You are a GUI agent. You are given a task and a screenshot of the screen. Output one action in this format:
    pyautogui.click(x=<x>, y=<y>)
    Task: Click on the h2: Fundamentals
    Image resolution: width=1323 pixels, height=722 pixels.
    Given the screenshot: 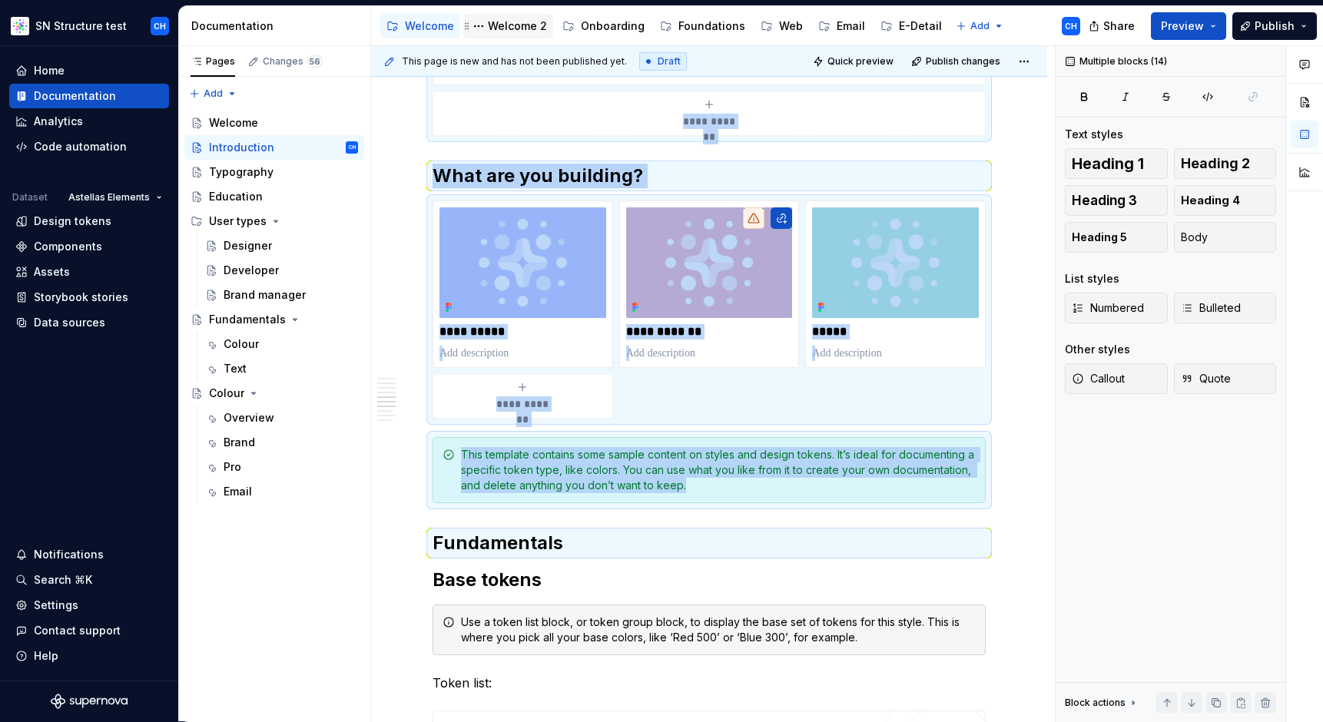 What is the action you would take?
    pyautogui.click(x=709, y=543)
    